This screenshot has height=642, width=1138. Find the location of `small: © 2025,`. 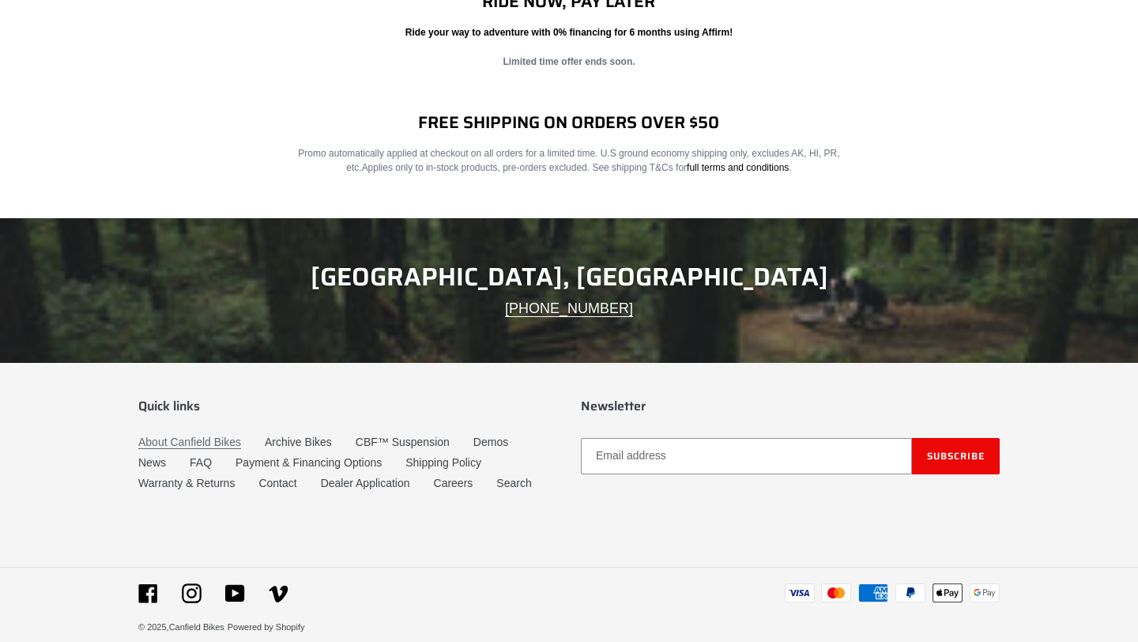

small: © 2025, is located at coordinates (181, 627).